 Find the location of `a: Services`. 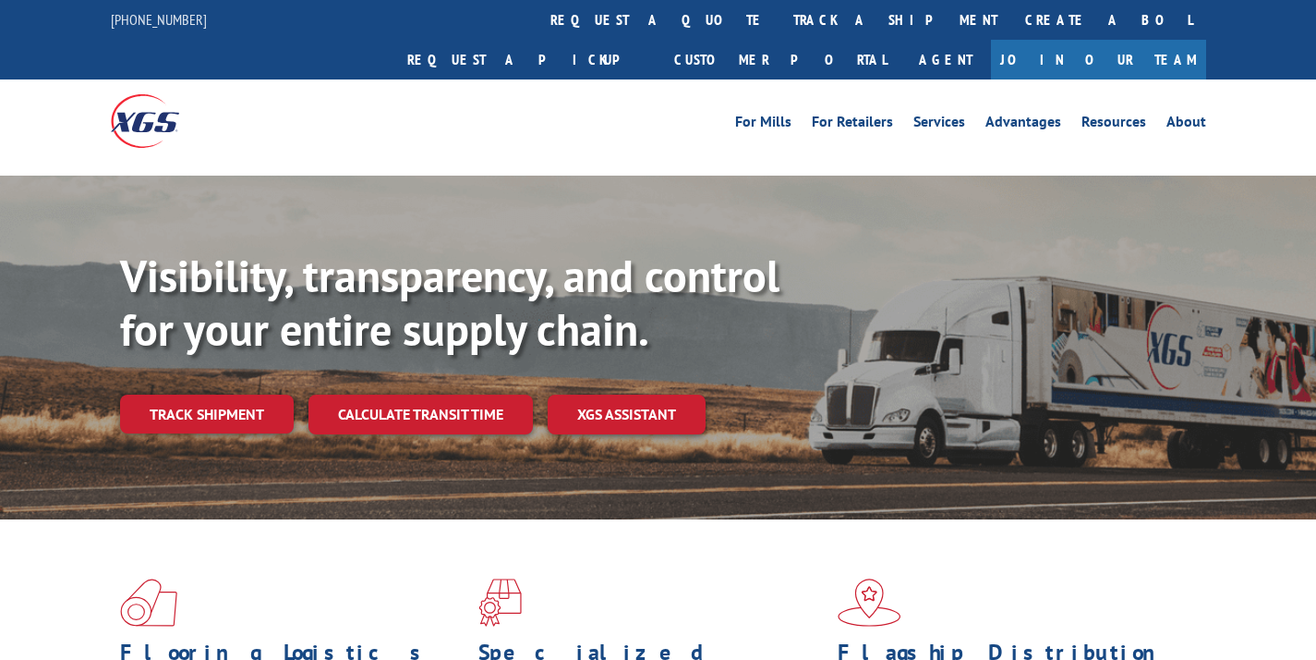

a: Services is located at coordinates (939, 125).